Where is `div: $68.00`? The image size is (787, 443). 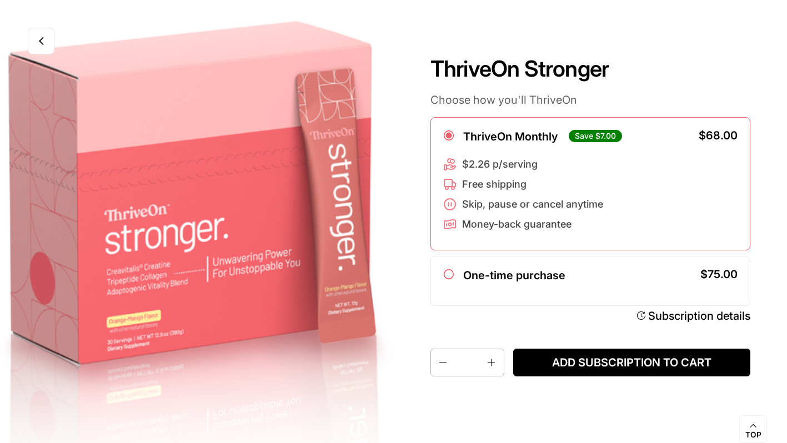
div: $68.00 is located at coordinates (718, 135).